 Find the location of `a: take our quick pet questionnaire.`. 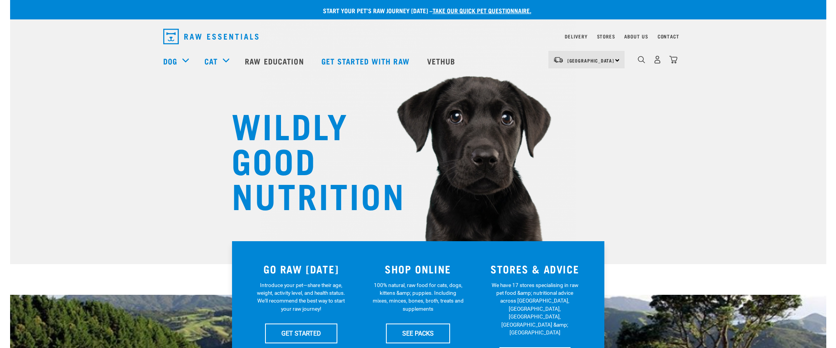

a: take our quick pet questionnaire. is located at coordinates (482, 10).